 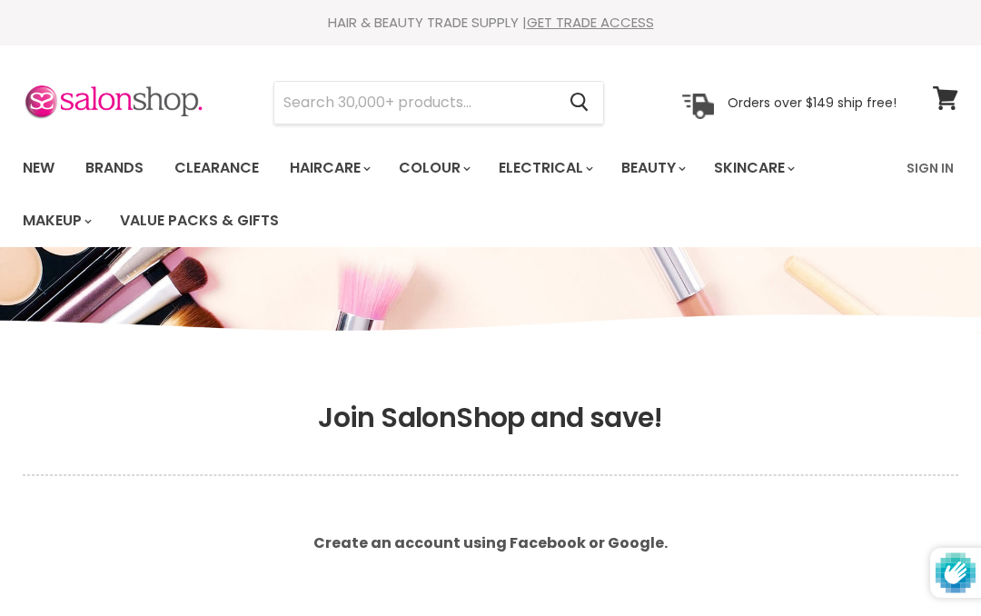 I want to click on a: Makeup, so click(x=55, y=221).